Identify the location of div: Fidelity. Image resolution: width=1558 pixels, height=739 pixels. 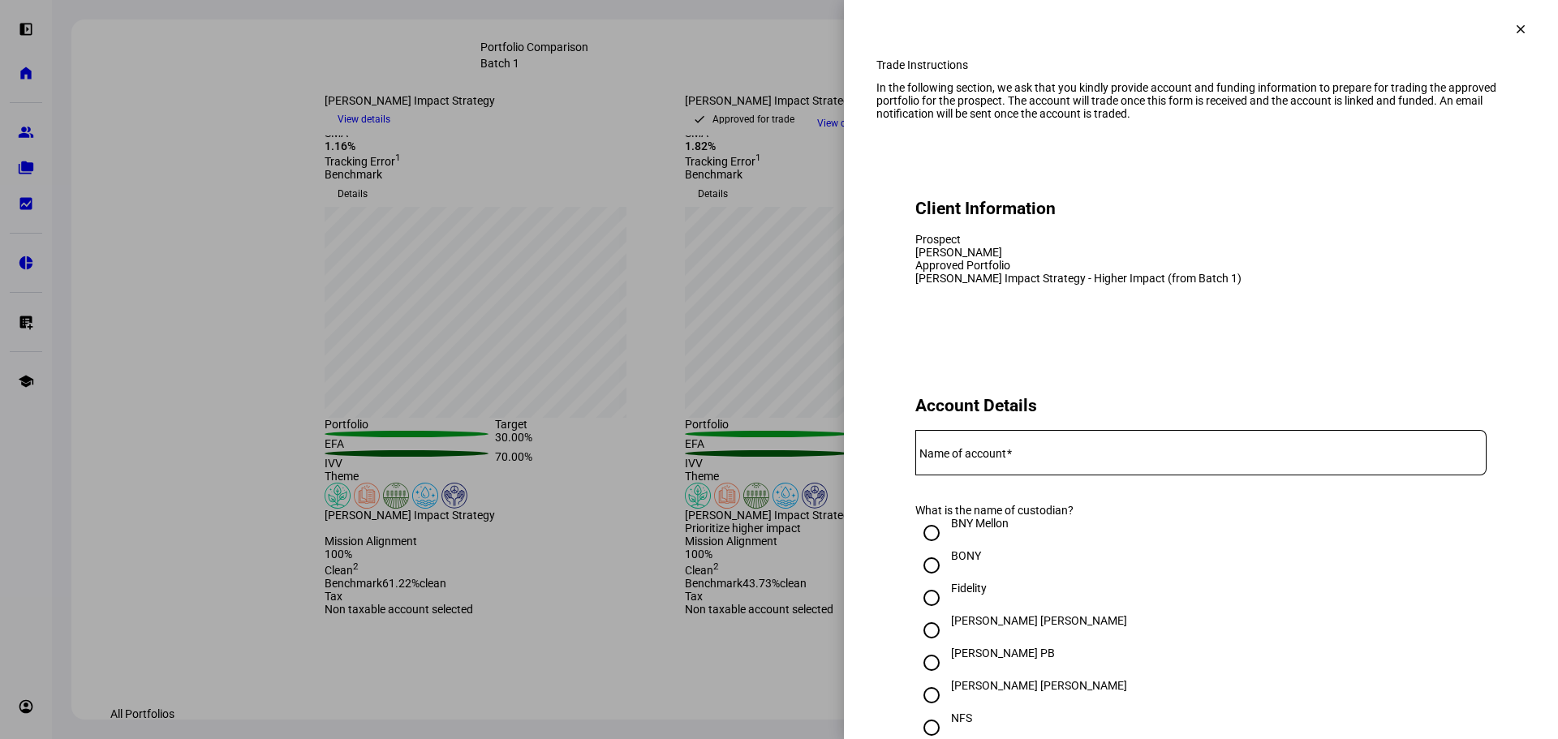
(969, 588).